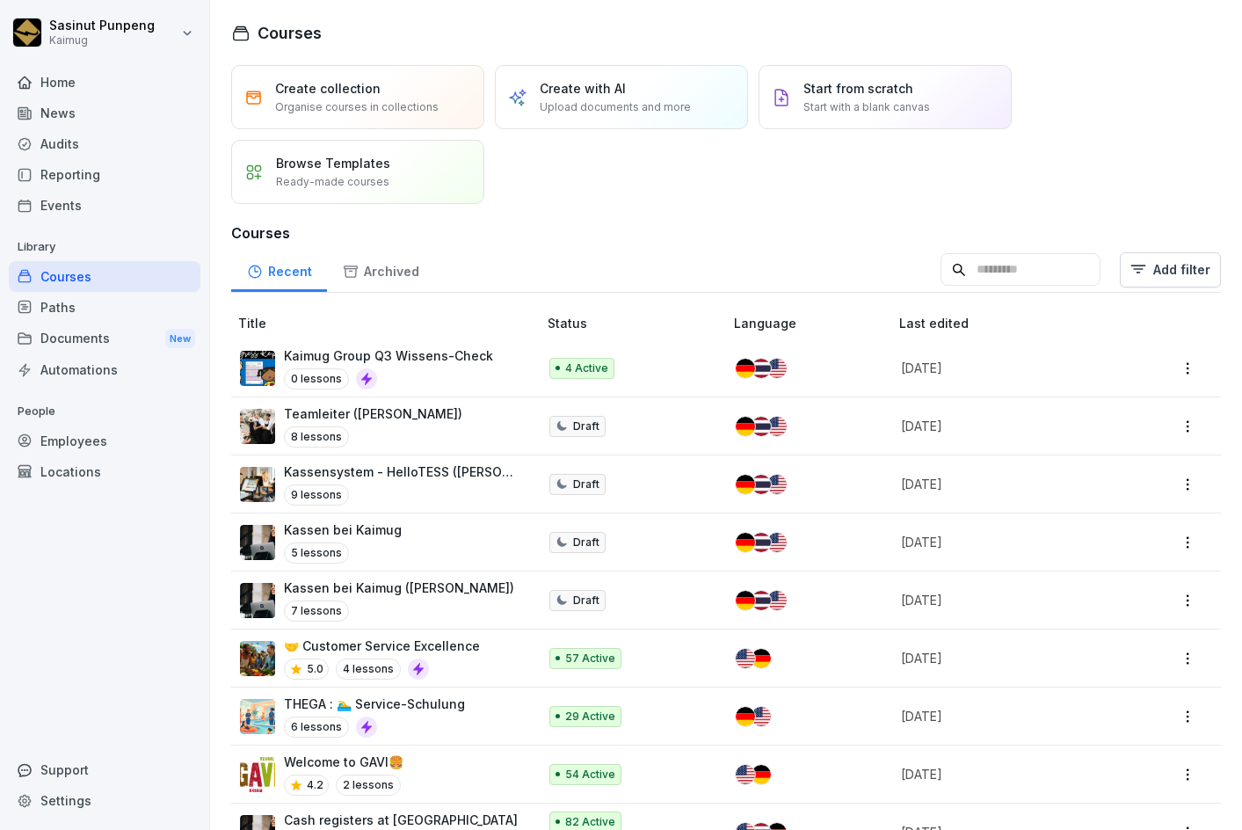 Image resolution: width=1242 pixels, height=830 pixels. Describe the element at coordinates (105, 174) in the screenshot. I see `div: Reporting` at that location.